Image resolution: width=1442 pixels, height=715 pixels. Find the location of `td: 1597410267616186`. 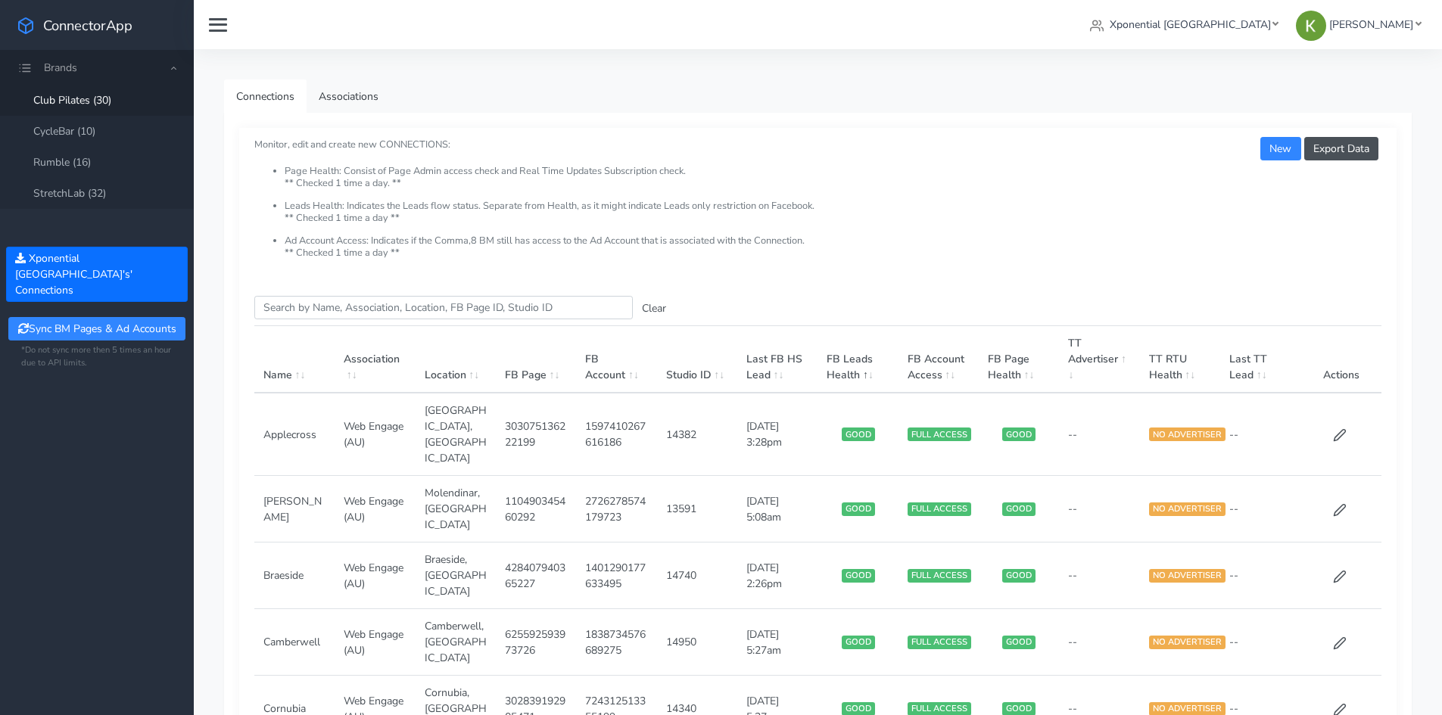

td: 1597410267616186 is located at coordinates (616, 435).